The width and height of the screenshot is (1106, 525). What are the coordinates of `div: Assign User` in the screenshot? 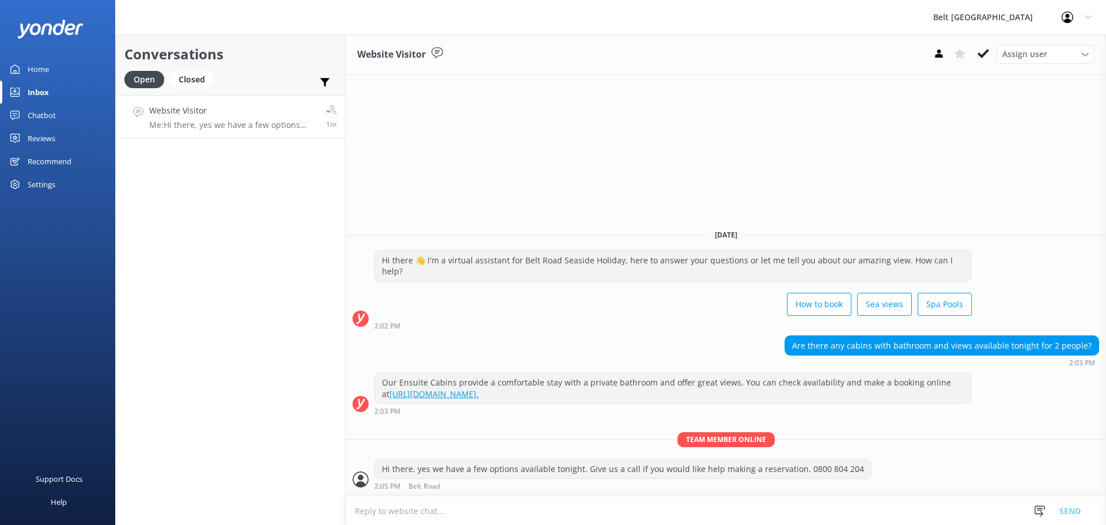 It's located at (1045, 54).